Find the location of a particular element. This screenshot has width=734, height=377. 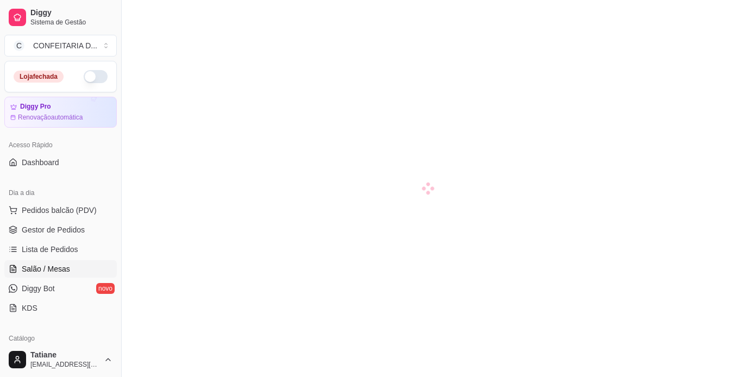

span: Lista de Pedidos is located at coordinates (50, 250).